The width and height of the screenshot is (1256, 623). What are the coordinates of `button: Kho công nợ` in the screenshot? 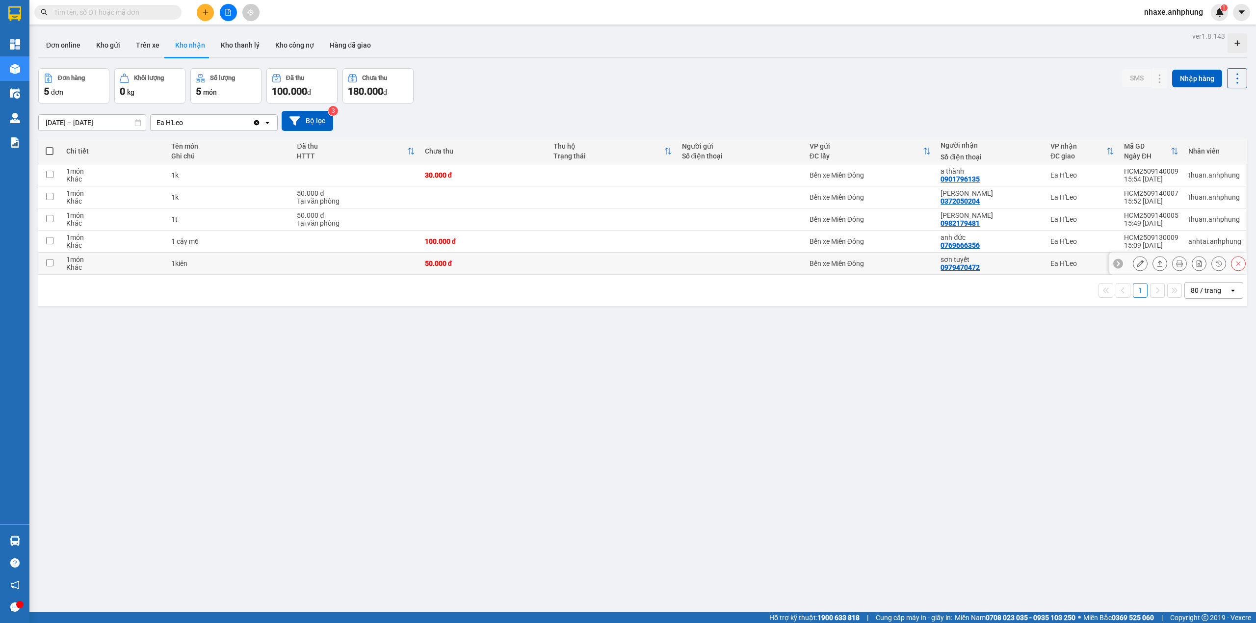 It's located at (294, 45).